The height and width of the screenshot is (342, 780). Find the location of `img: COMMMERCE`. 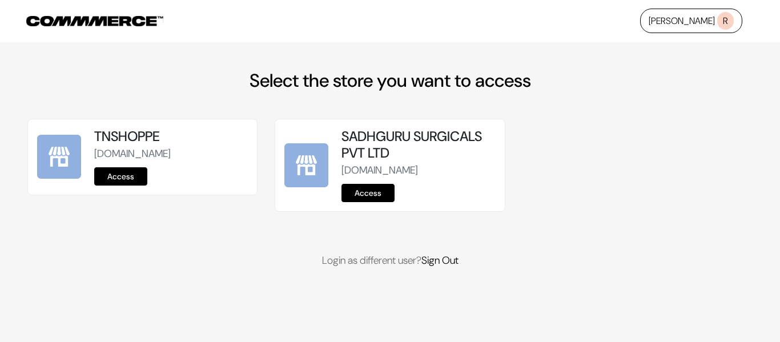

img: COMMMERCE is located at coordinates (95, 21).